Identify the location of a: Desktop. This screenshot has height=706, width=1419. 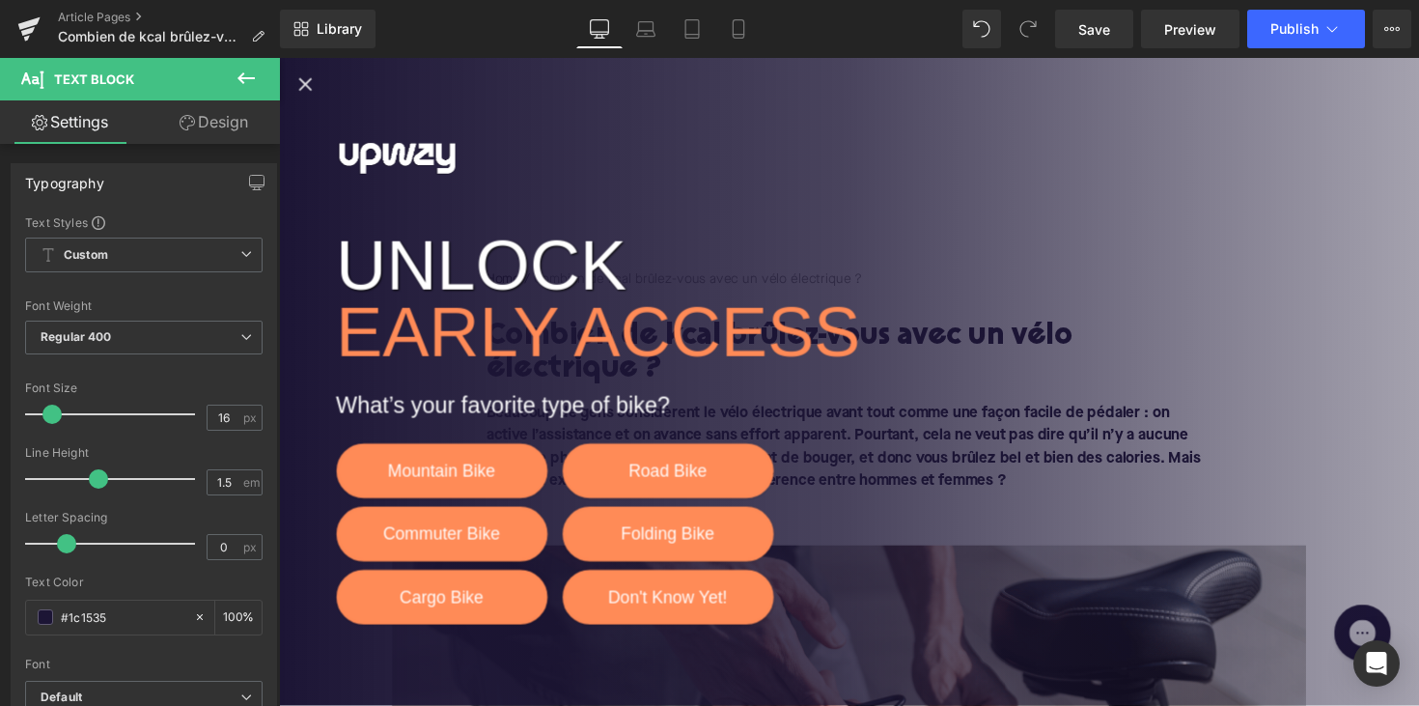
(599, 29).